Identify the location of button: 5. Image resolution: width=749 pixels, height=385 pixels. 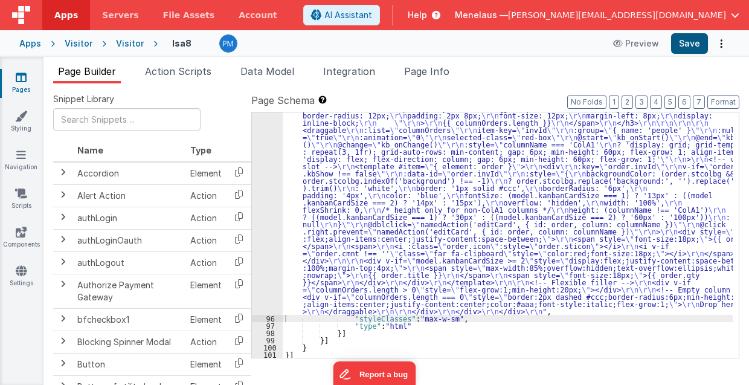
(670, 102).